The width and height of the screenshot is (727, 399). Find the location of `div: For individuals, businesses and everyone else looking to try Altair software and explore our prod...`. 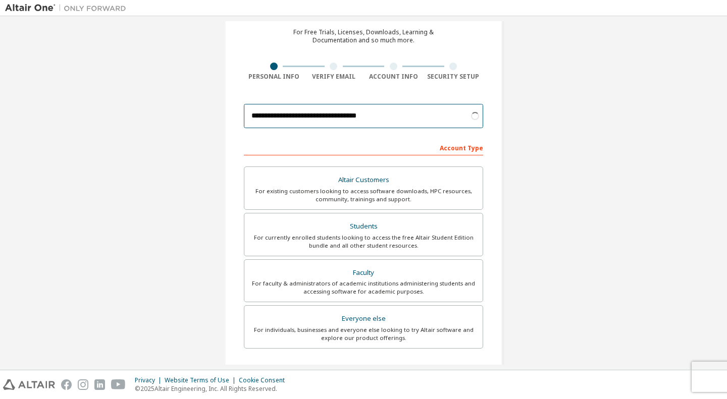

div: For individuals, businesses and everyone else looking to try Altair software and explore our prod... is located at coordinates (363, 334).